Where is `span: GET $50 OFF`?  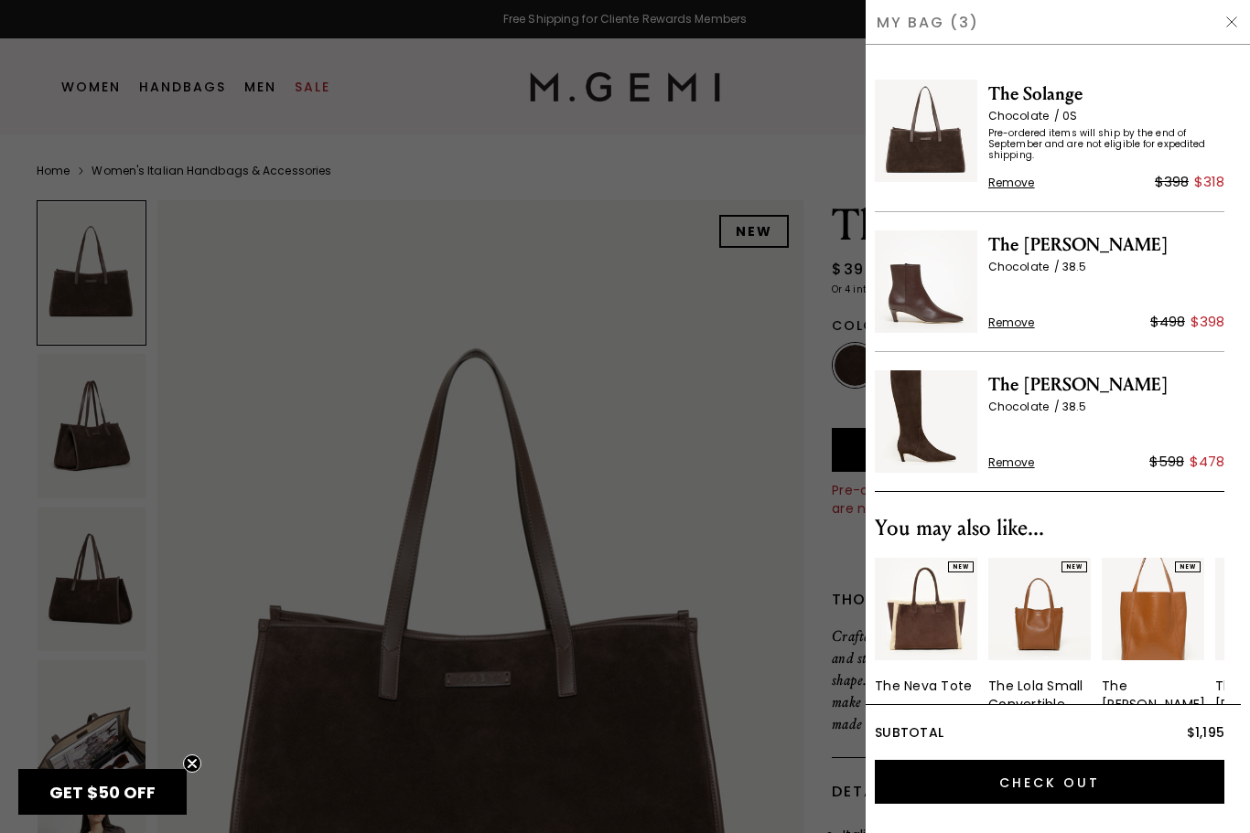
span: GET $50 OFF is located at coordinates (102, 792).